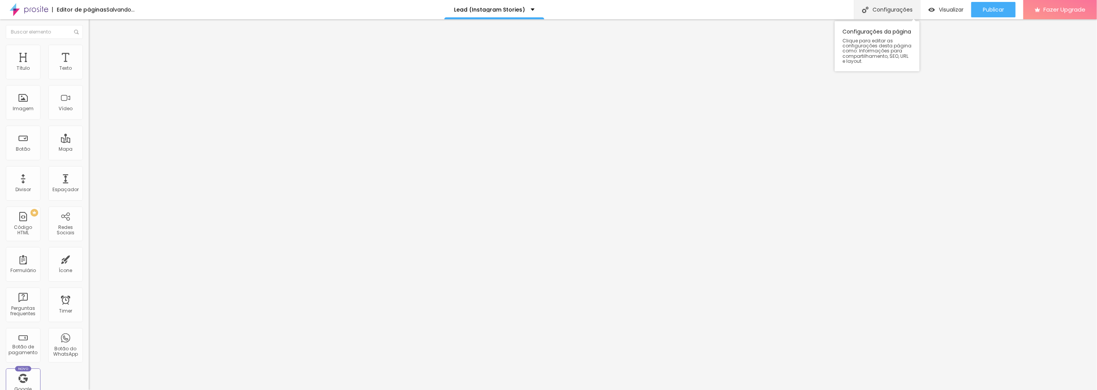  Describe the element at coordinates (120, 10) in the screenshot. I see `div: Salvando...` at that location.